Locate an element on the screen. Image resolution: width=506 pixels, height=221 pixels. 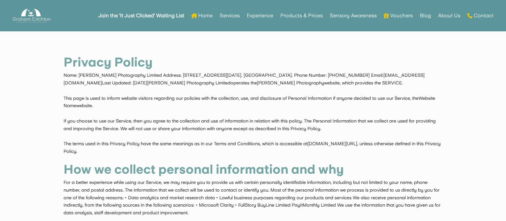
h2: How we collect personal information and why is located at coordinates (253, 170).